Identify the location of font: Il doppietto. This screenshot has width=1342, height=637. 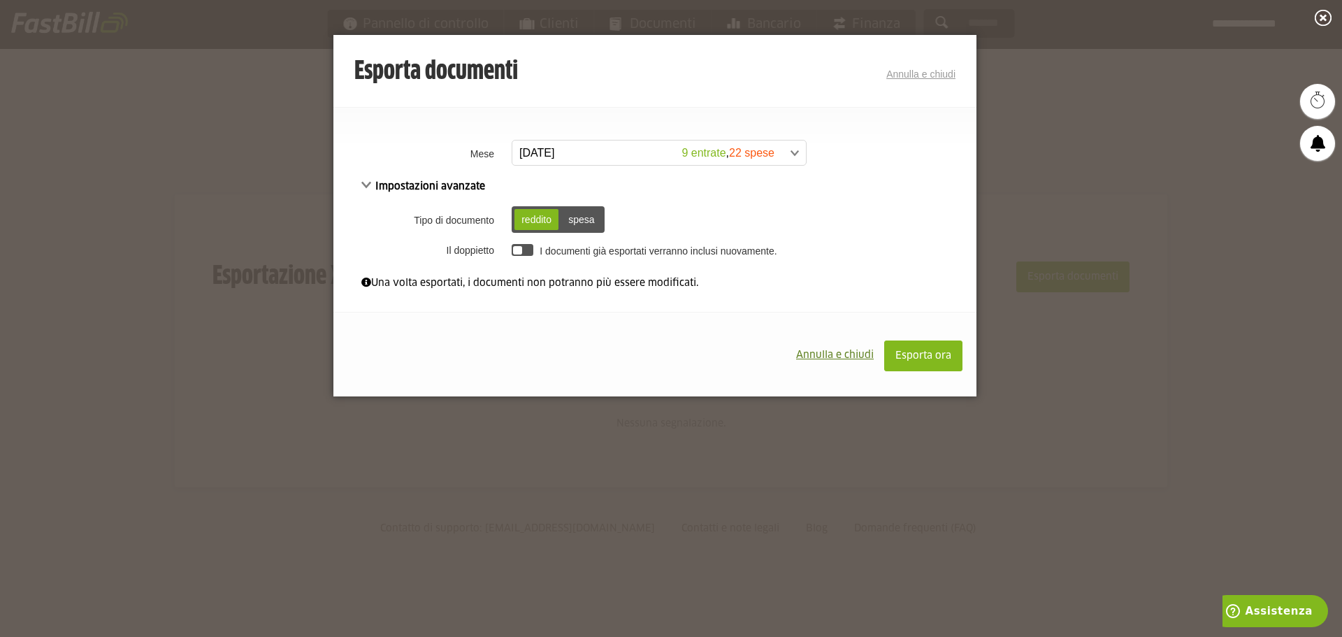
(471, 250).